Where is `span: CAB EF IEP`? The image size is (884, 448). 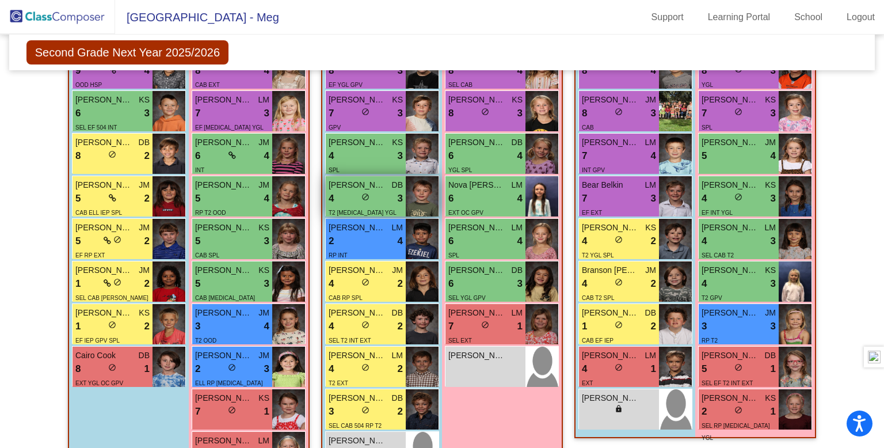 span: CAB EF IEP is located at coordinates (598, 340).